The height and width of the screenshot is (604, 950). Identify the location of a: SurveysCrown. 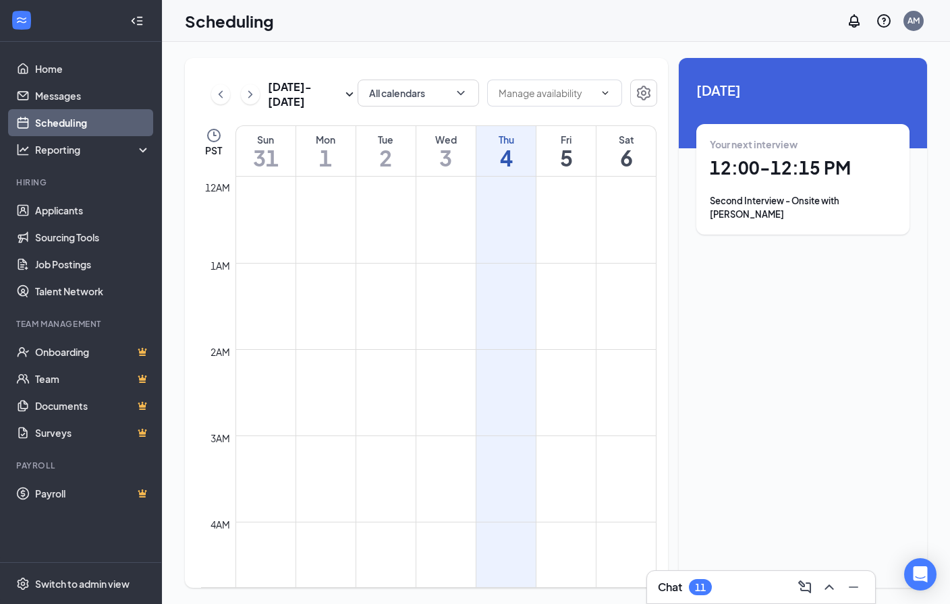
(92, 433).